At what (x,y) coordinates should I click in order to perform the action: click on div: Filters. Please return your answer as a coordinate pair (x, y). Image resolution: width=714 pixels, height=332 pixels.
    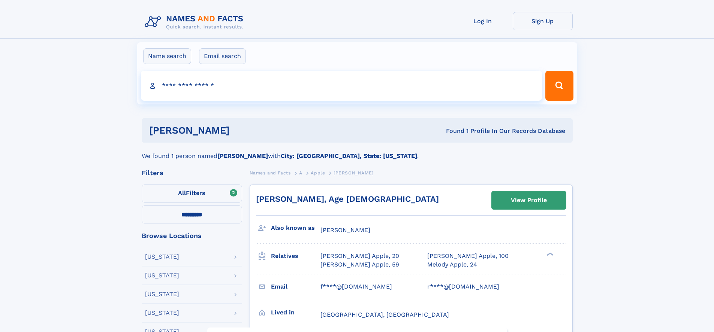
    Looking at the image, I should click on (192, 173).